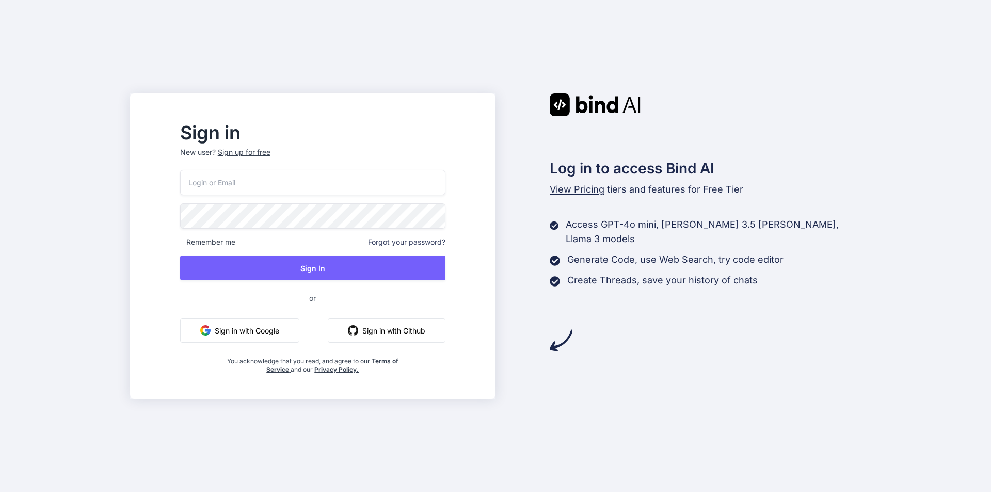 Image resolution: width=991 pixels, height=492 pixels. What do you see at coordinates (662, 280) in the screenshot?
I see `p: Create Threads, save your history of chats` at bounding box center [662, 280].